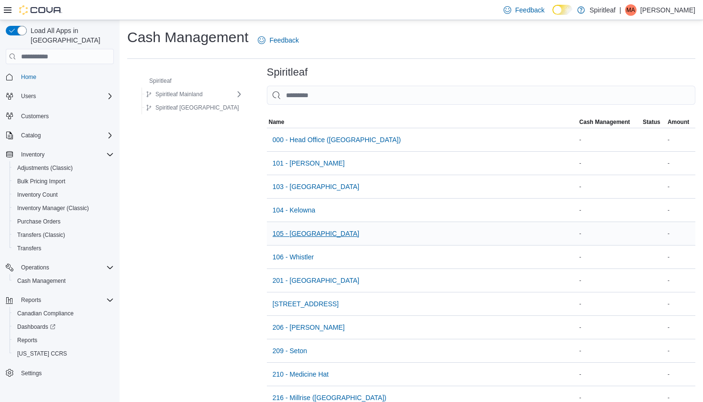  What do you see at coordinates (293, 257) in the screenshot?
I see `span: 106 - Whistler` at bounding box center [293, 257].